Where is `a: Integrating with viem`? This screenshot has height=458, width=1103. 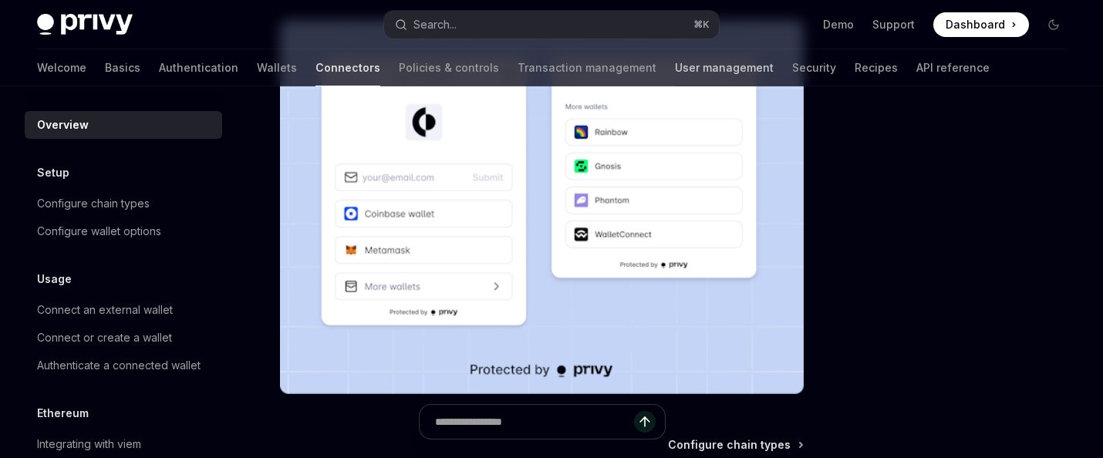 a: Integrating with viem is located at coordinates (123, 444).